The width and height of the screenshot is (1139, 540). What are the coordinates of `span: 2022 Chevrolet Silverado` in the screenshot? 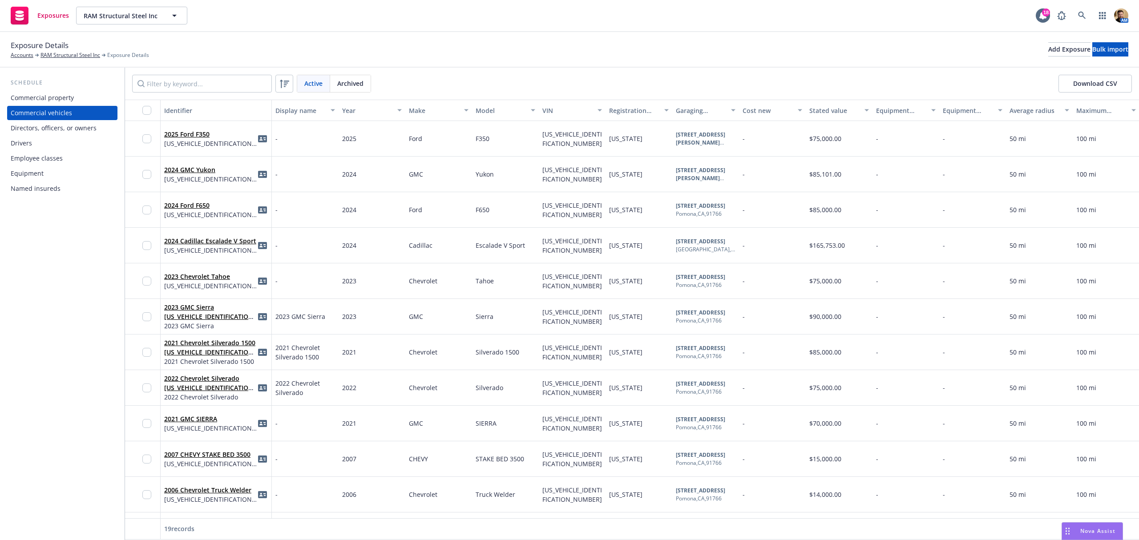 It's located at (210, 397).